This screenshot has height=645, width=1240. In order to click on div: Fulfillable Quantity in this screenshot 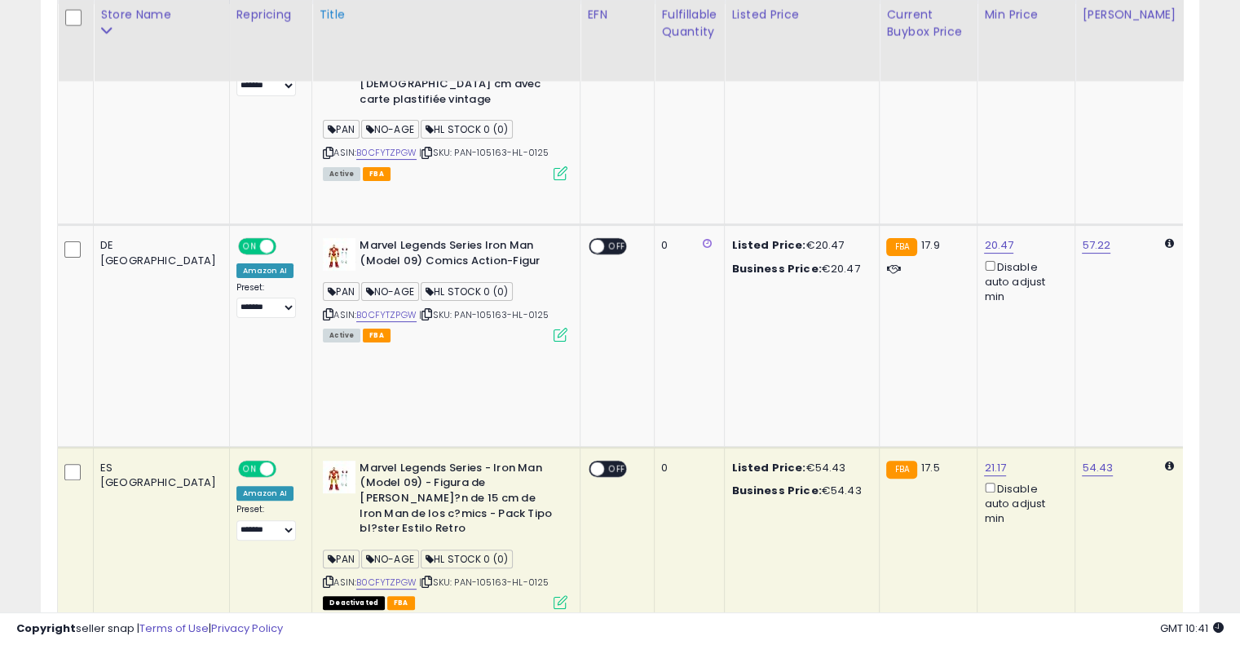, I will do `click(689, 24)`.